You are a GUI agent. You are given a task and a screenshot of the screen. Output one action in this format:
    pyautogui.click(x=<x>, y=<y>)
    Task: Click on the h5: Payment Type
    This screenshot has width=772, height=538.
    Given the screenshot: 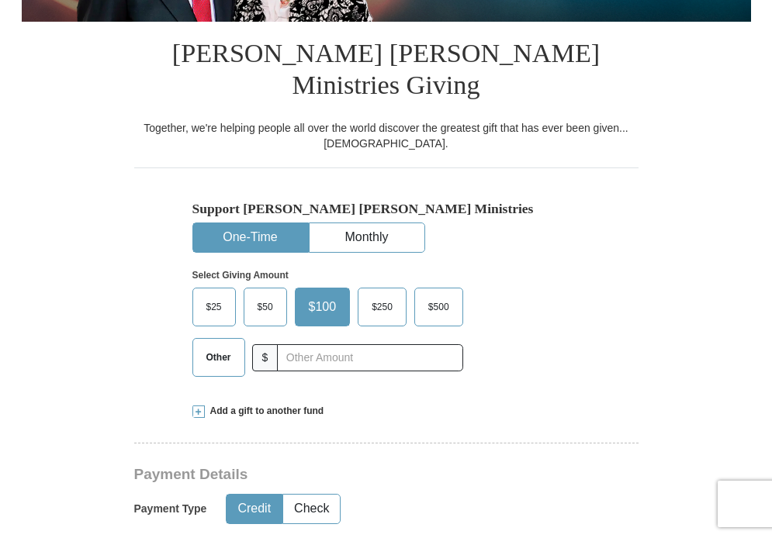 What is the action you would take?
    pyautogui.click(x=171, y=509)
    